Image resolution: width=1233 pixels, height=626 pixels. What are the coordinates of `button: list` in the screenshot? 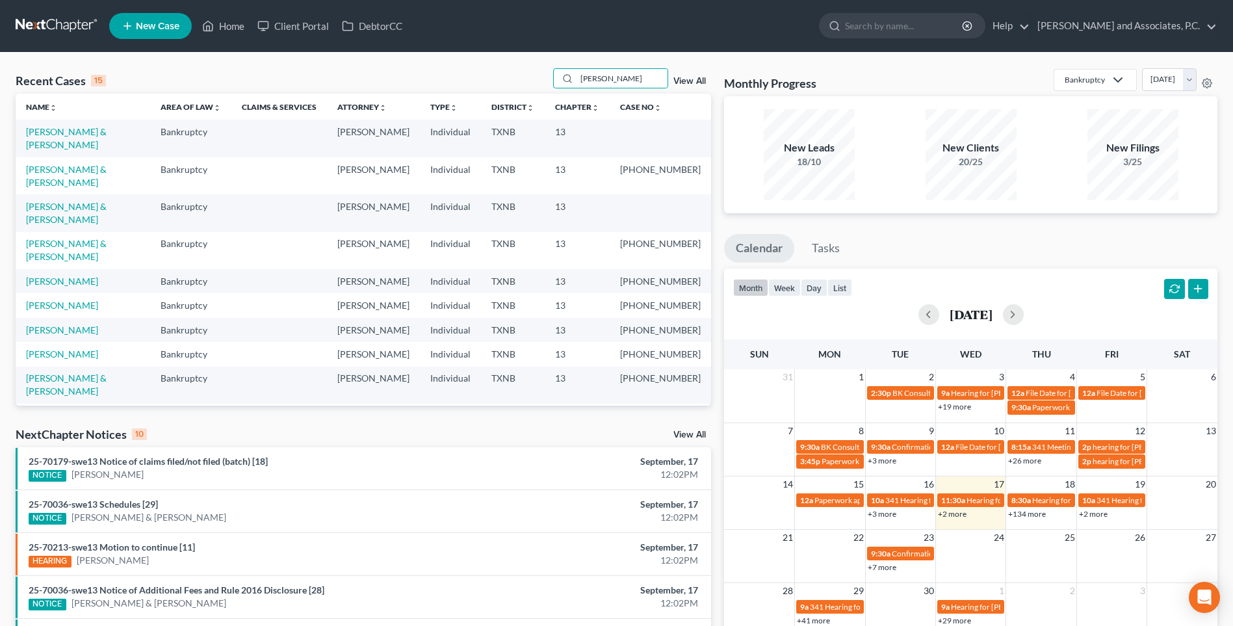 It's located at (840, 287).